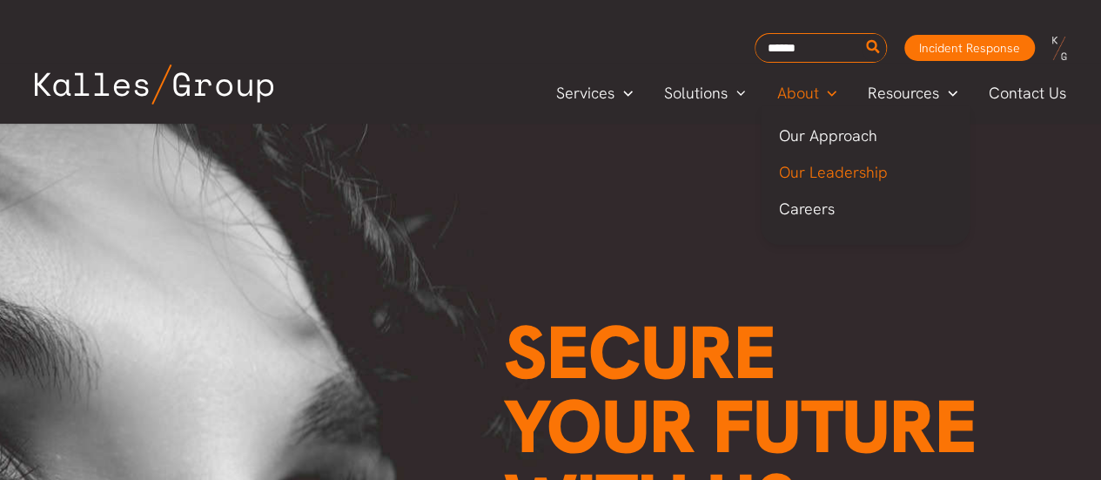 The image size is (1101, 480). I want to click on span: Our Approach, so click(827, 135).